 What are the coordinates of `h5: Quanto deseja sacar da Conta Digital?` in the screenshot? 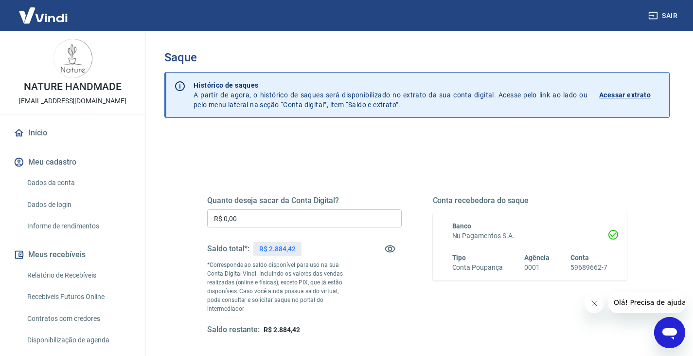 It's located at (305, 201).